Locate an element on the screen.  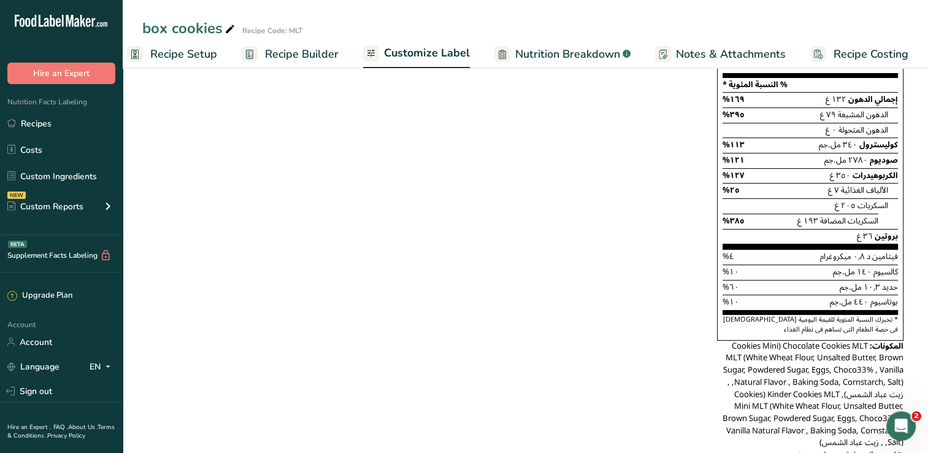
a: Privacy Policy is located at coordinates (66, 435).